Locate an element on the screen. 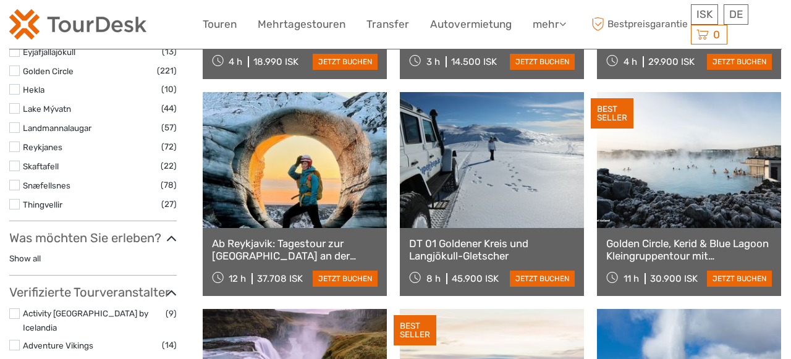 This screenshot has height=359, width=791. div: DE is located at coordinates (736, 14).